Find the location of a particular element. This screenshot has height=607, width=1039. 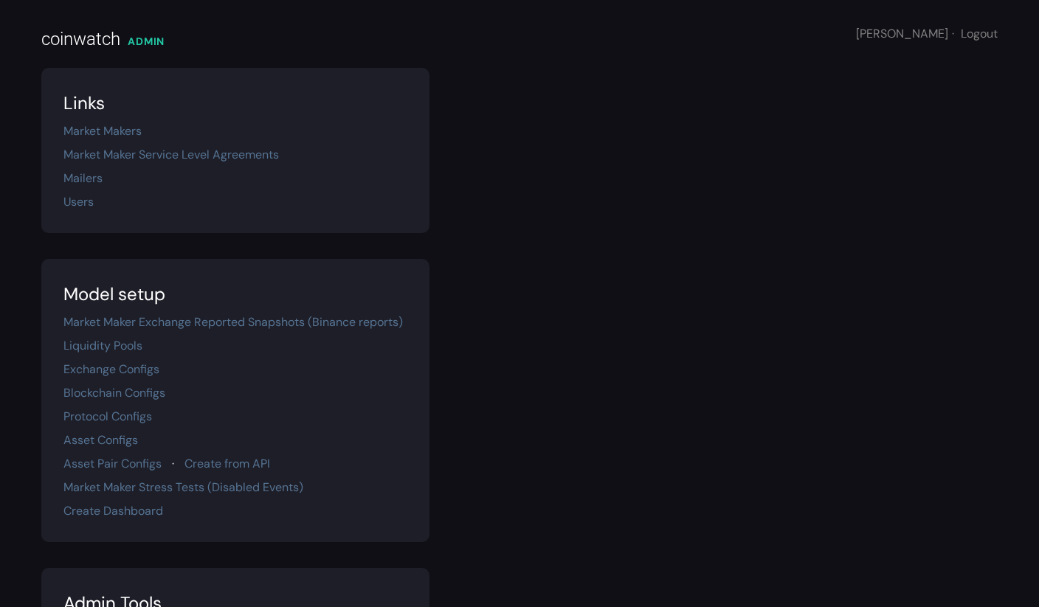

a: Asset Configs is located at coordinates (100, 440).